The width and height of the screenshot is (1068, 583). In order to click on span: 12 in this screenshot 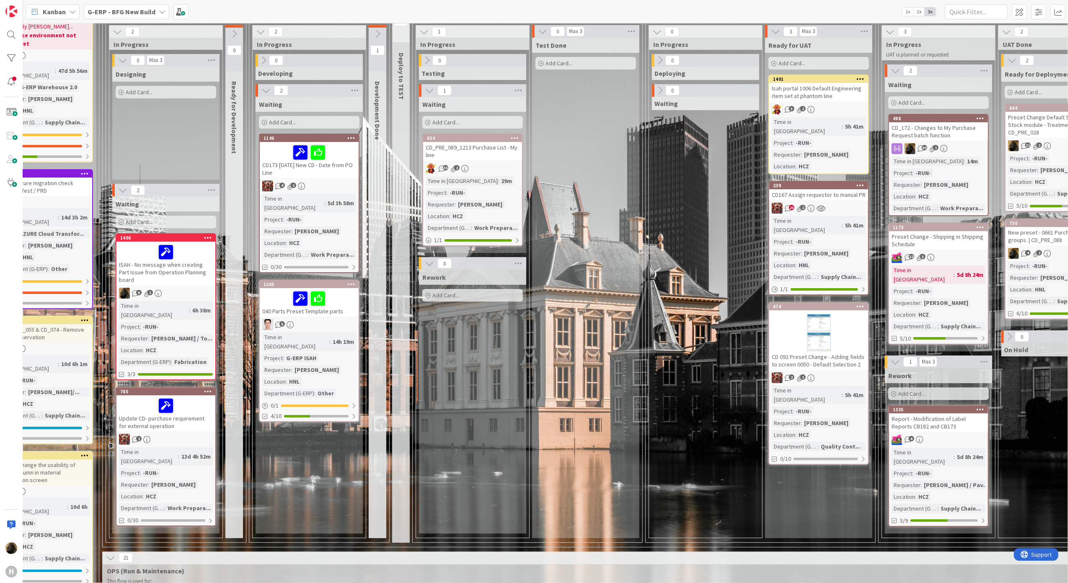, I will do `click(912, 257)`.